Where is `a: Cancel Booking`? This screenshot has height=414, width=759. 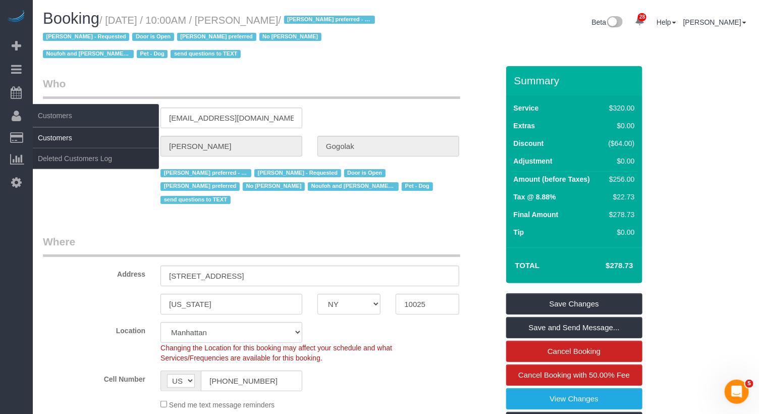 a: Cancel Booking is located at coordinates (574, 351).